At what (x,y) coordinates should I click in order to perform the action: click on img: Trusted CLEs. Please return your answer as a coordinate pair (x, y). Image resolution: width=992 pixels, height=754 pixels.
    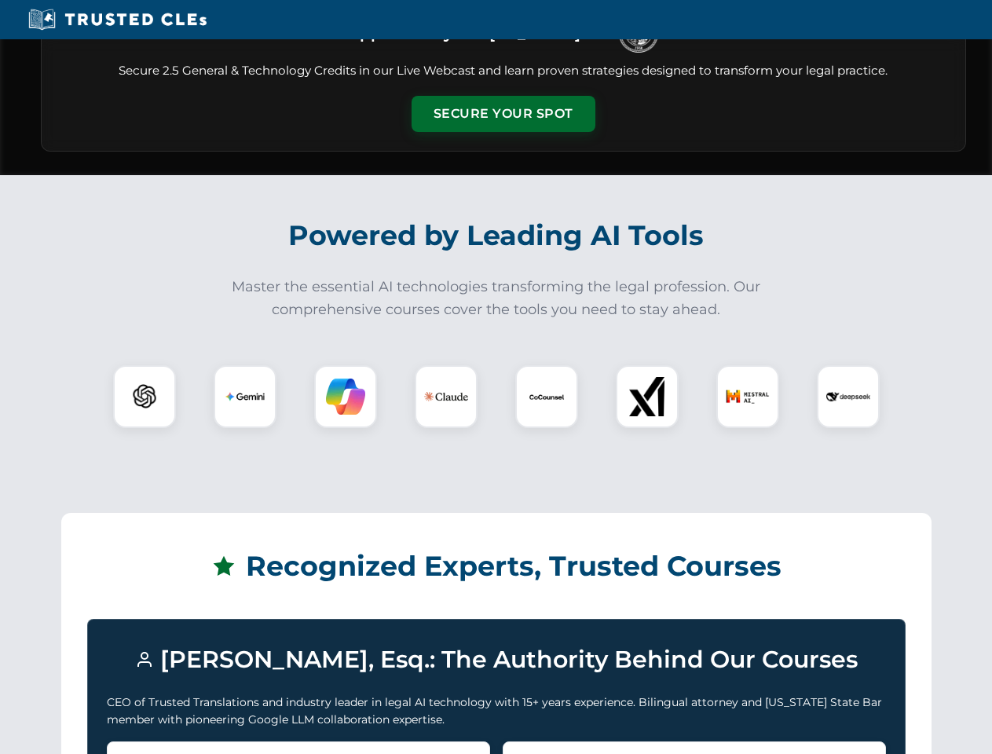
    Looking at the image, I should click on (117, 20).